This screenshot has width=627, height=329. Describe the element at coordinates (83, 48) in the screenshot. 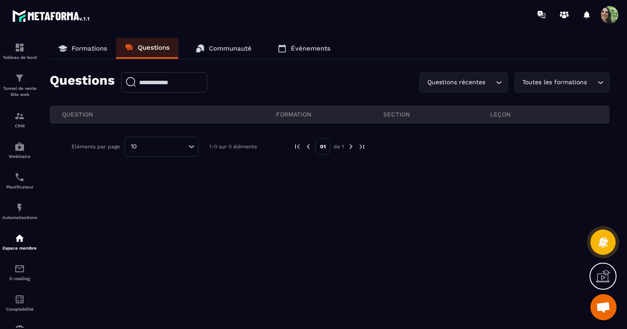

I see `a: Formations` at that location.